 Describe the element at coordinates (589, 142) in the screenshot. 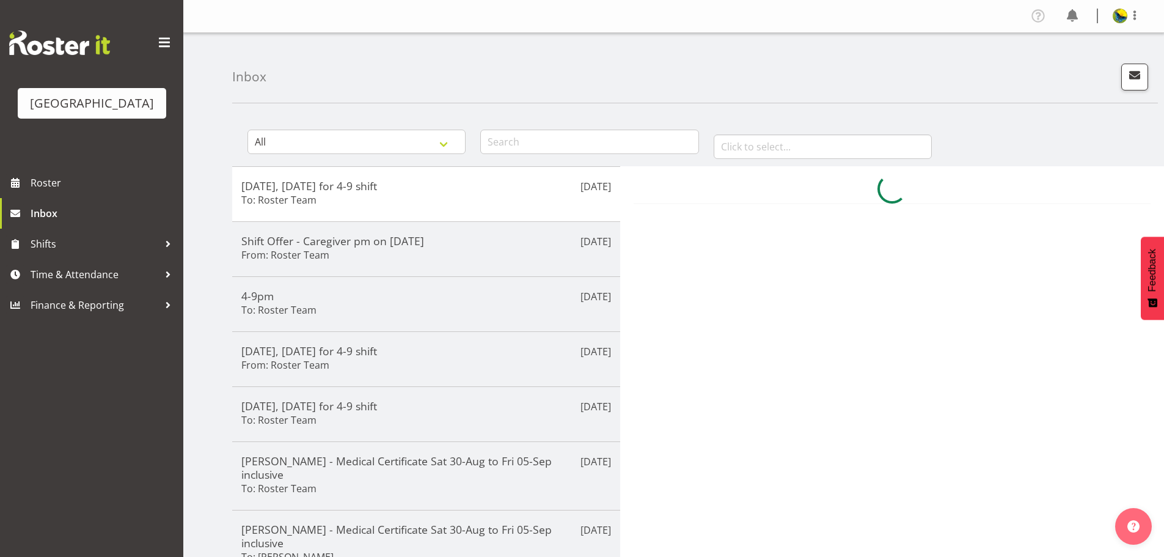

I see `input: Search` at that location.